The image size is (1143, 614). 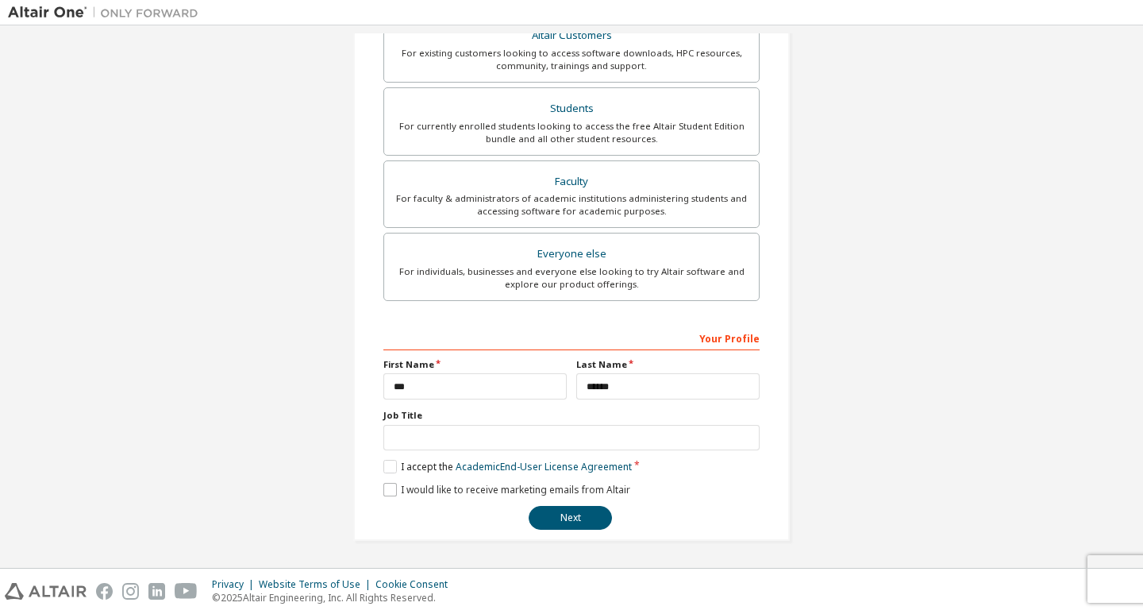 What do you see at coordinates (571, 337) in the screenshot?
I see `div: Your Profile` at bounding box center [571, 337].